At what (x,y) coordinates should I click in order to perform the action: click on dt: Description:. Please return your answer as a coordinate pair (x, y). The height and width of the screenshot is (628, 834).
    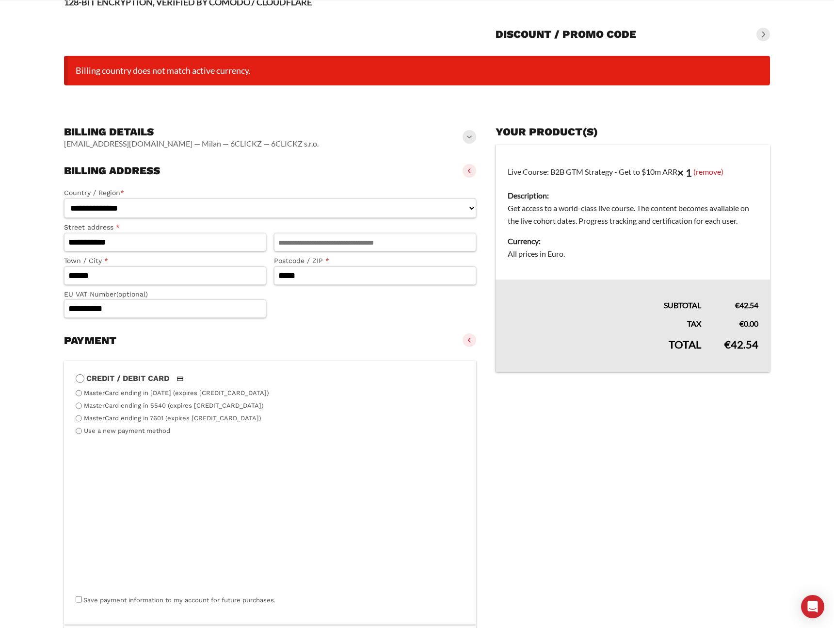
    Looking at the image, I should click on (633, 195).